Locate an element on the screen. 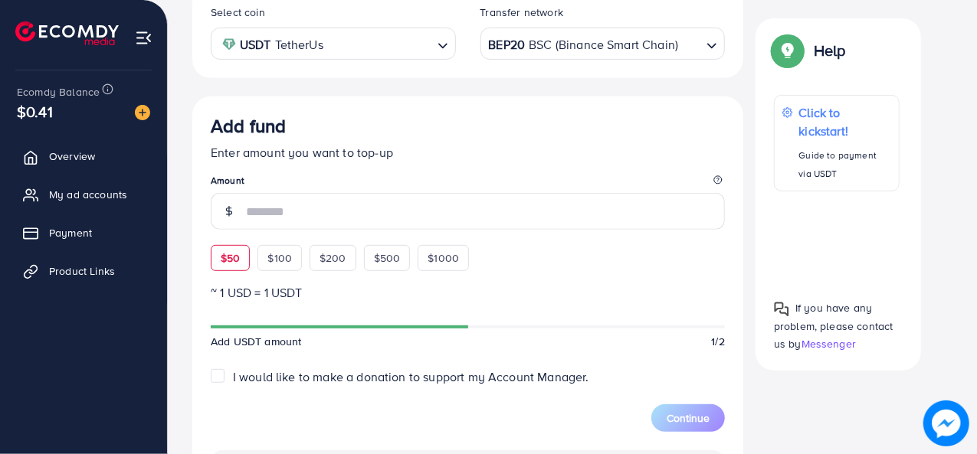 The image size is (977, 454). span: $50 is located at coordinates (230, 258).